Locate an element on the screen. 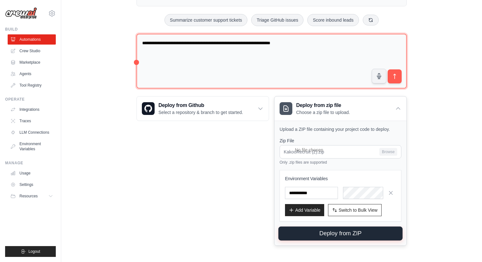  button: Resources is located at coordinates (32, 196).